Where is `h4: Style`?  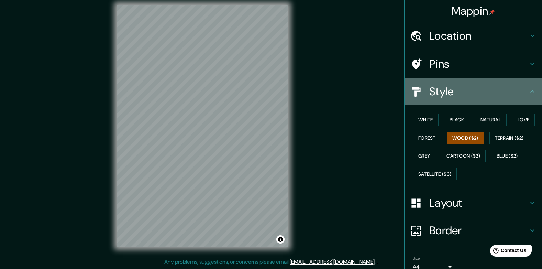 h4: Style is located at coordinates (478, 91).